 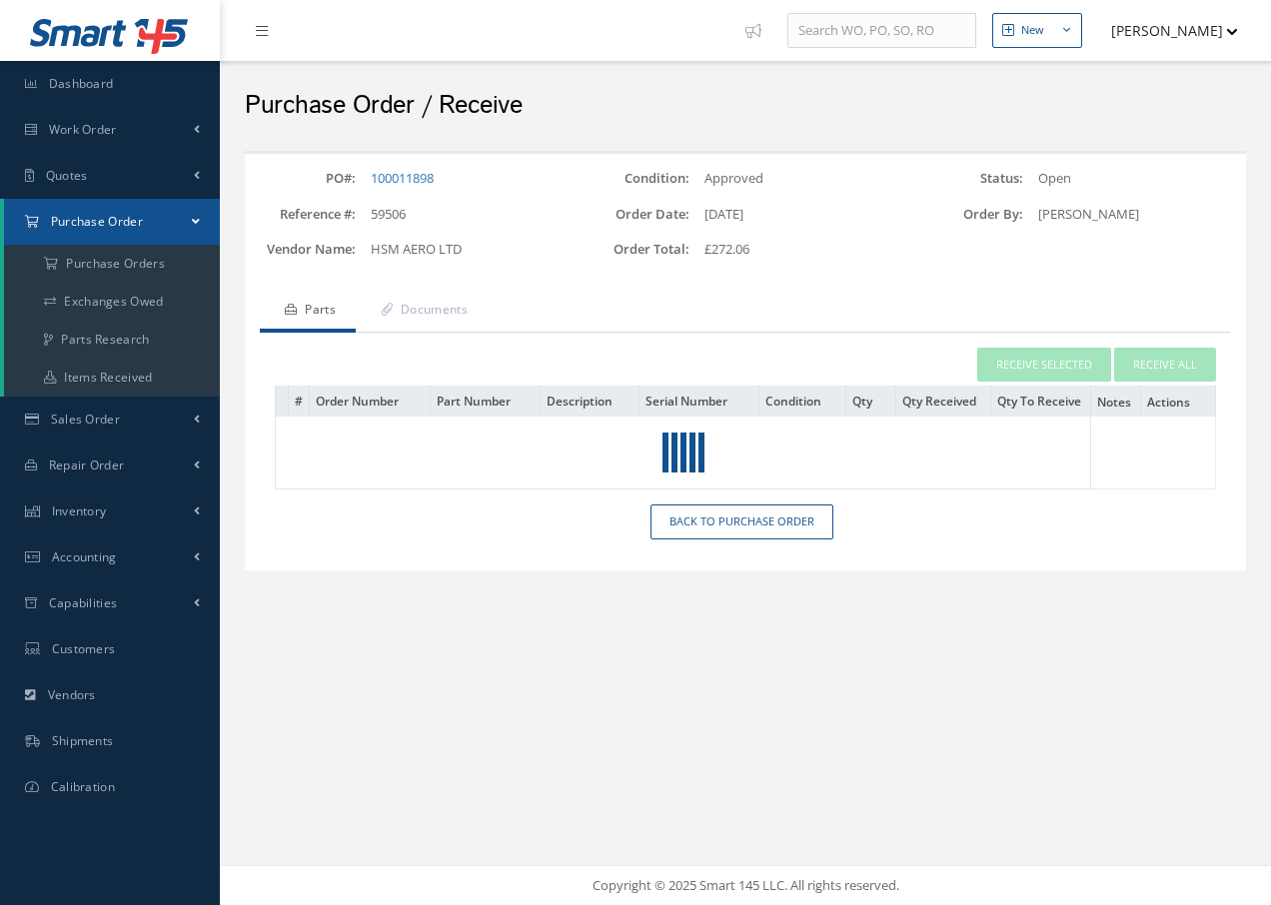 What do you see at coordinates (112, 222) in the screenshot?
I see `a: Purchase Order` at bounding box center [112, 222].